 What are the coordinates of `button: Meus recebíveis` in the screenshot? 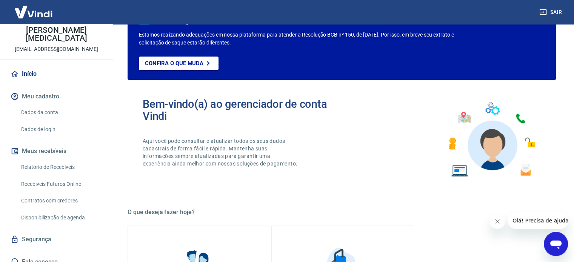 It's located at (56, 151).